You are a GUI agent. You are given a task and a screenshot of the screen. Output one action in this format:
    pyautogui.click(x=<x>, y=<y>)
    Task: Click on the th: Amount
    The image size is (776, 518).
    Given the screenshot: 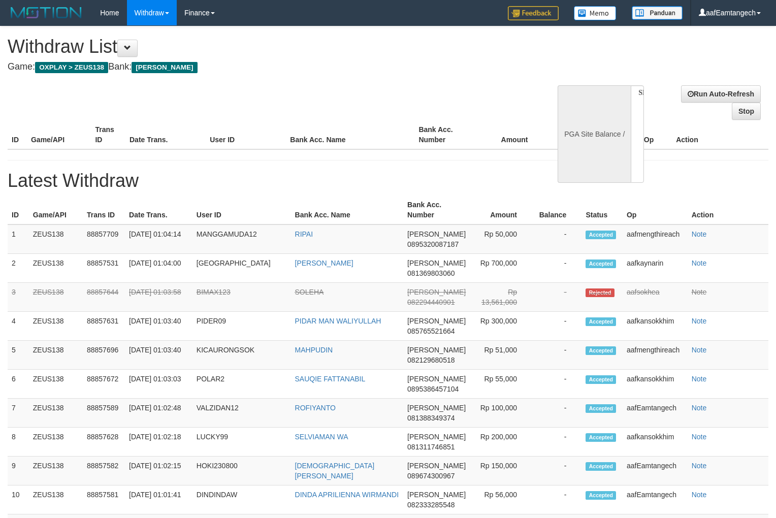 What is the action you would take?
    pyautogui.click(x=511, y=135)
    